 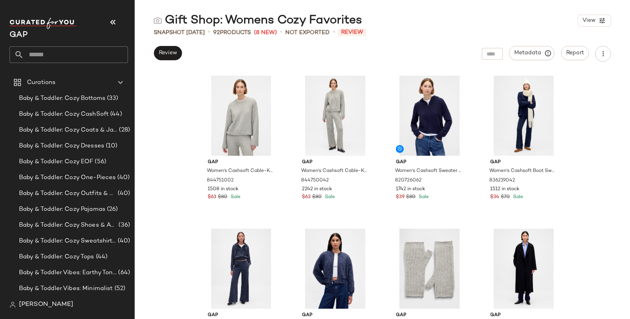 I want to click on span: Women's Cashsoft Sweater Zip Hoodie by Gap Dark Navy Blue Size XS, so click(x=428, y=171).